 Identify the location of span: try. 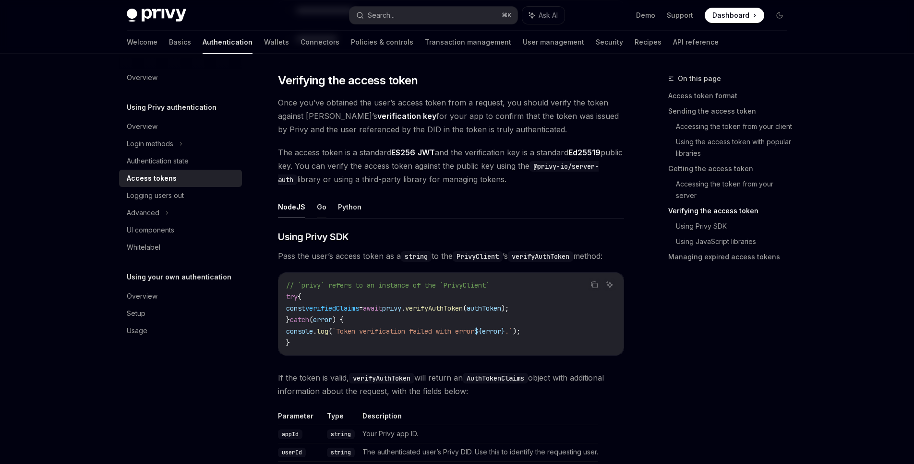
(292, 297).